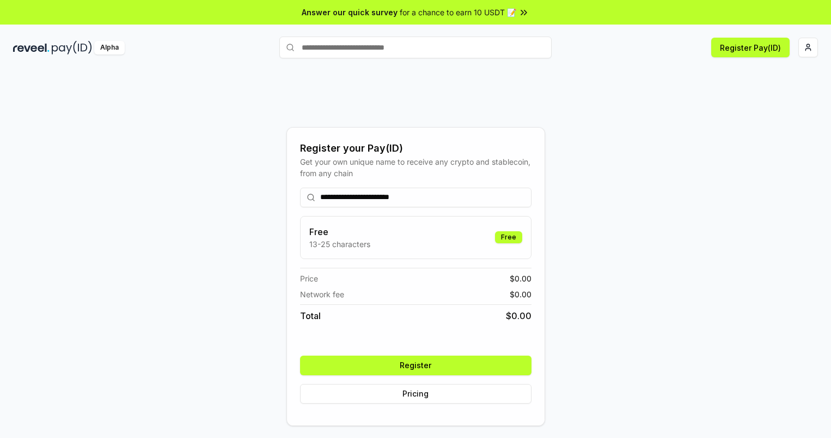  Describe the element at coordinates (110, 47) in the screenshot. I see `div: Alpha` at that location.